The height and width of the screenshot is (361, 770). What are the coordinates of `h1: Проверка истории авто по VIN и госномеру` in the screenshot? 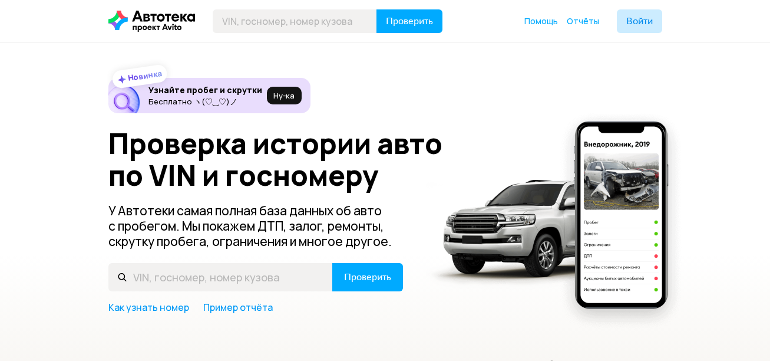 It's located at (284, 159).